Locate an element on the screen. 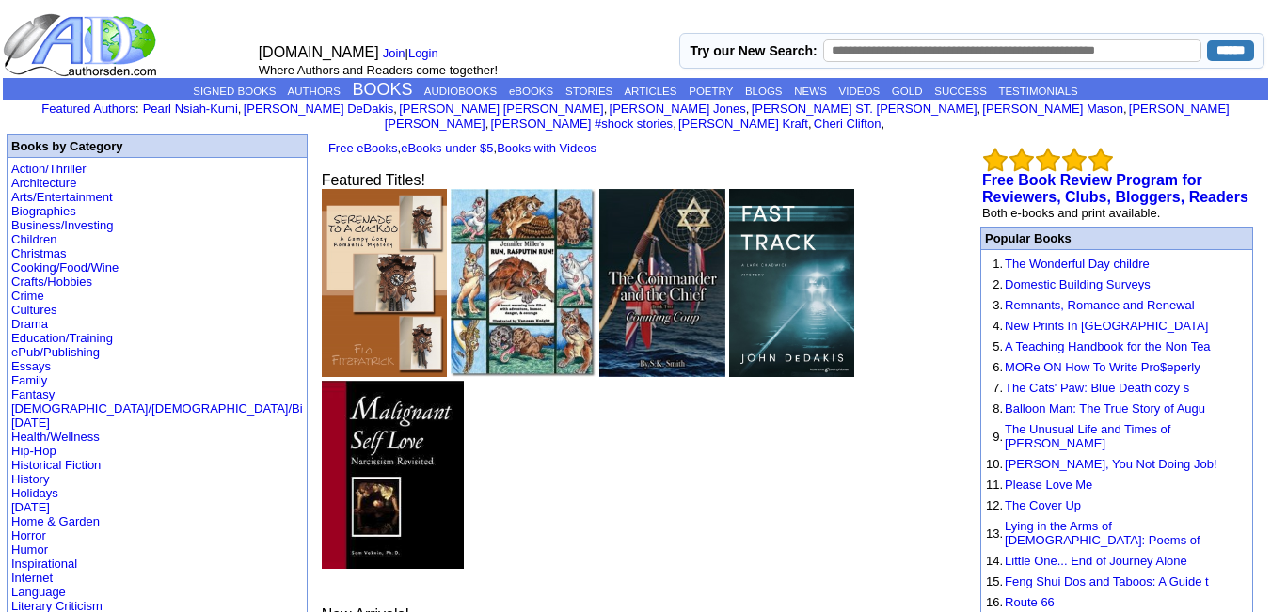  a: Cooking/Food/Wine is located at coordinates (65, 267).